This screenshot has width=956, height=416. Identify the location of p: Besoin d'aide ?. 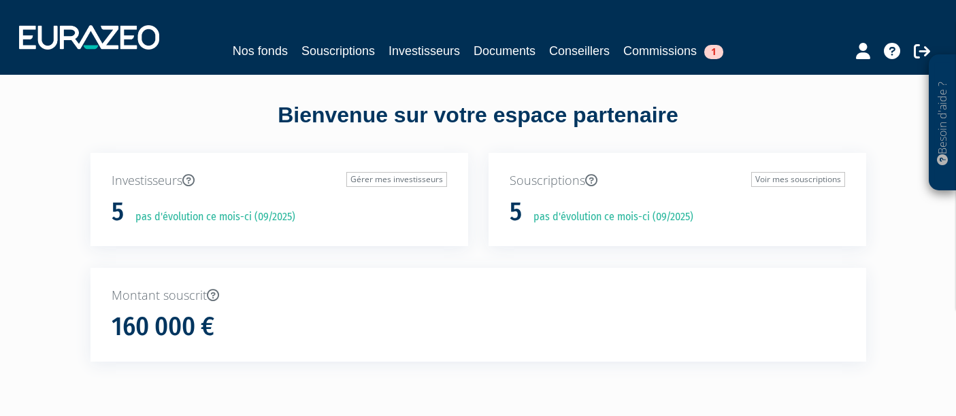
(942, 123).